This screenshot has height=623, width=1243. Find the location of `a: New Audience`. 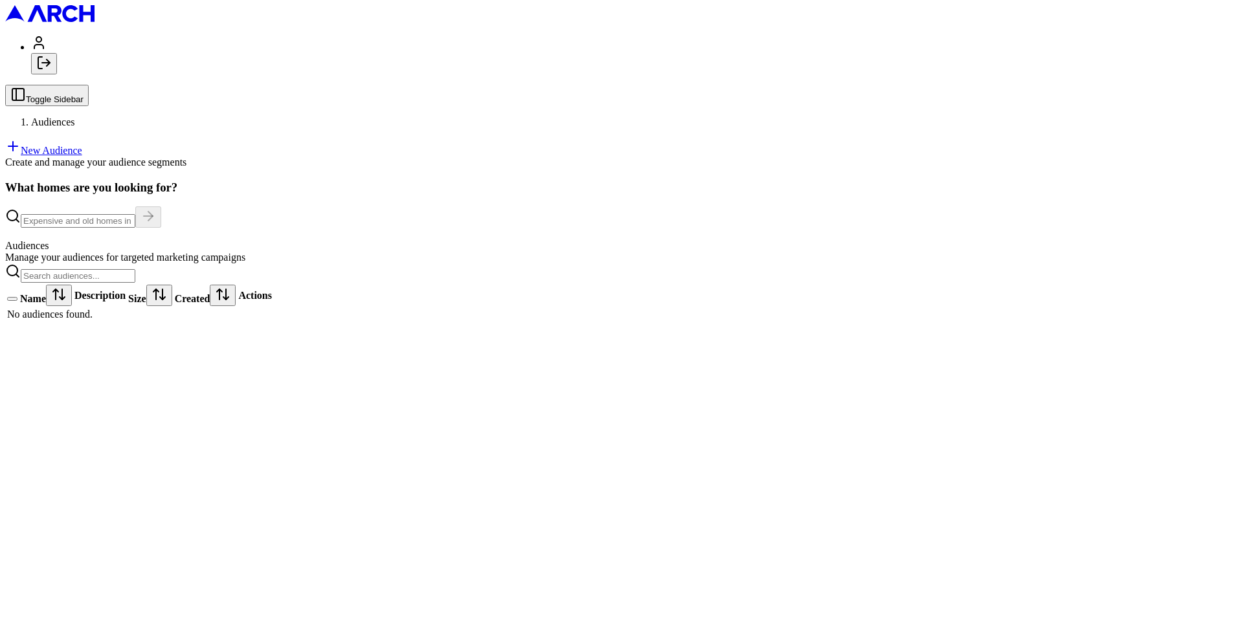

a: New Audience is located at coordinates (43, 150).